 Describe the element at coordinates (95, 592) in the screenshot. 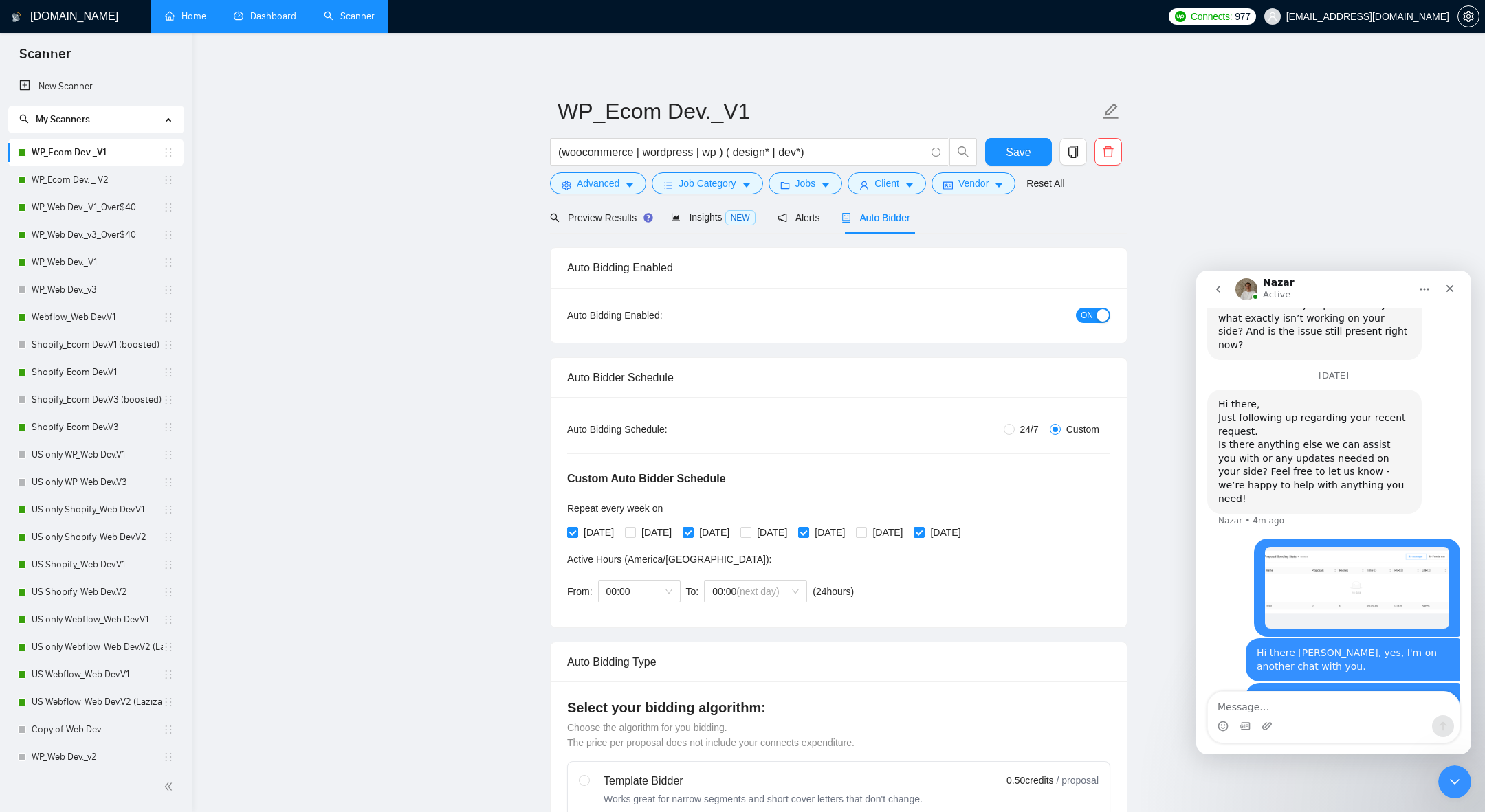

I see `li: US Shopify_Web Dev.V2` at that location.